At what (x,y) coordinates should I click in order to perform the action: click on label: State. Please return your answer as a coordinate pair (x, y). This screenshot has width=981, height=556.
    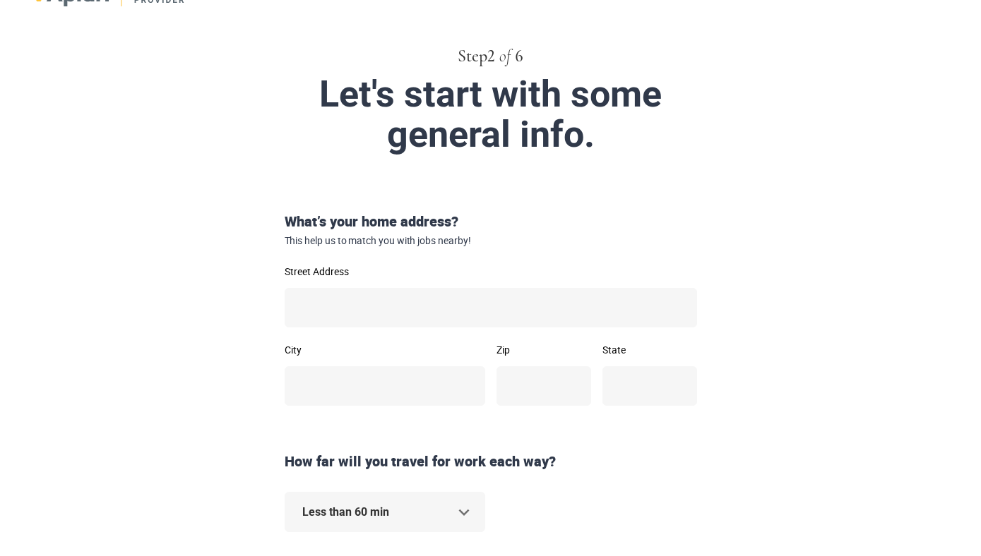
    Looking at the image, I should click on (650, 350).